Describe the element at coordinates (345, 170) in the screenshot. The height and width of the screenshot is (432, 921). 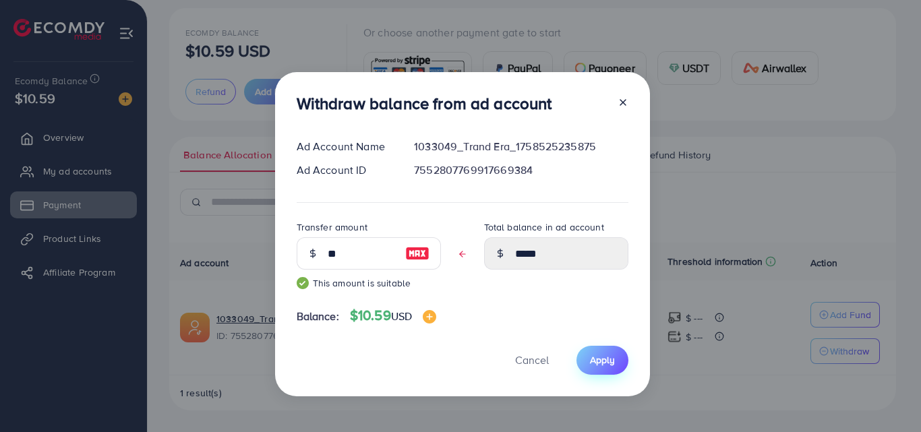
I see `div: Ad Account ID` at that location.